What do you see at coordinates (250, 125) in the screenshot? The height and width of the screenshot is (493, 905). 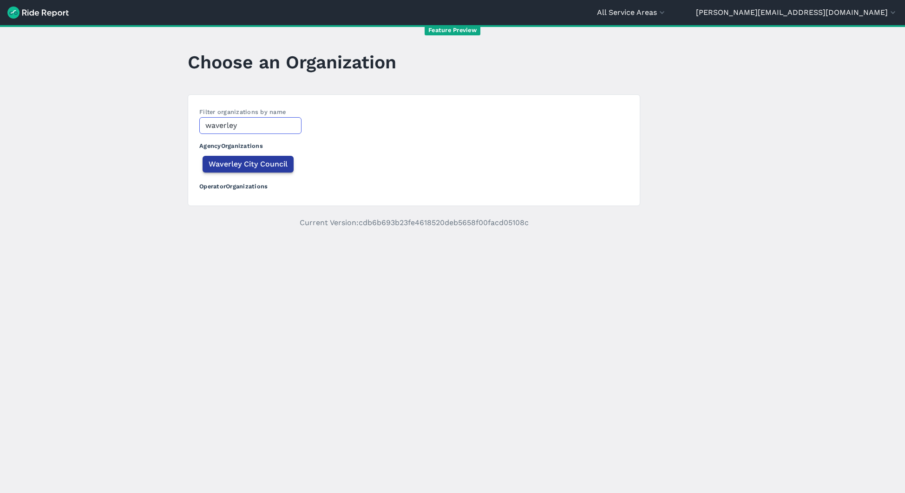 I see `input: Filter by name` at bounding box center [250, 125].